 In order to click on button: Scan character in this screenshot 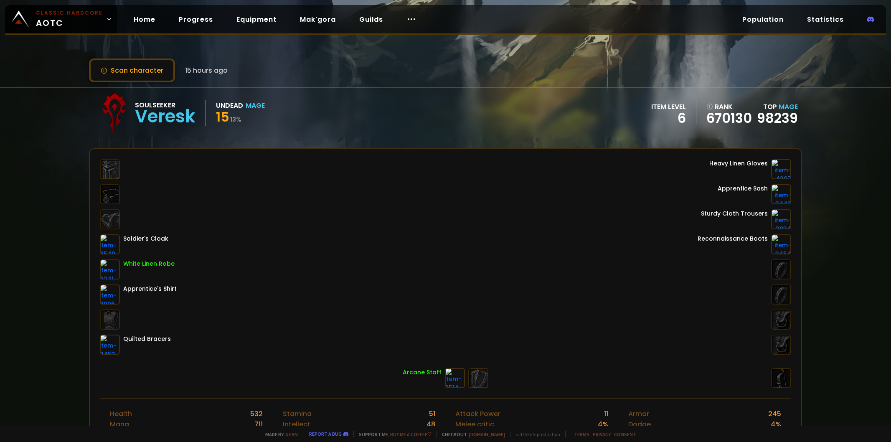, I will do `click(132, 70)`.